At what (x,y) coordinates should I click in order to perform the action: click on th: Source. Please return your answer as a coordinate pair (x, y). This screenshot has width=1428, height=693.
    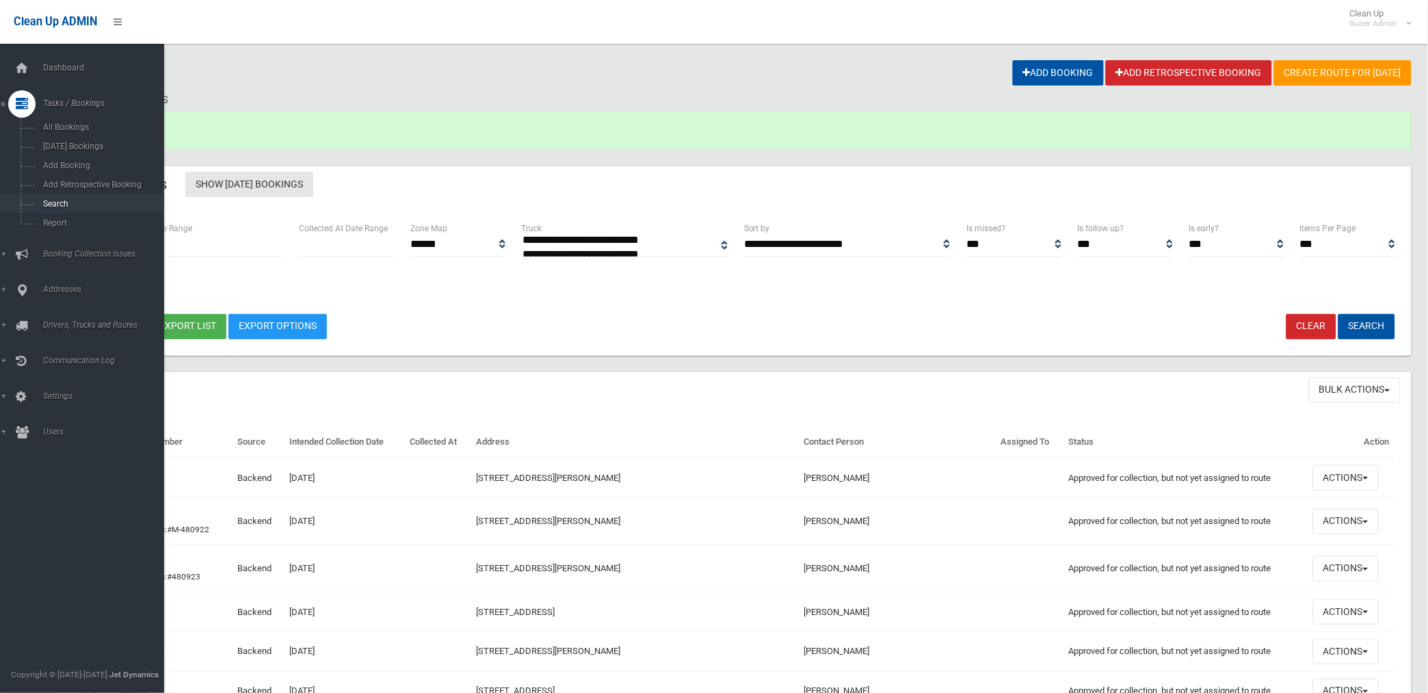
    Looking at the image, I should click on (258, 443).